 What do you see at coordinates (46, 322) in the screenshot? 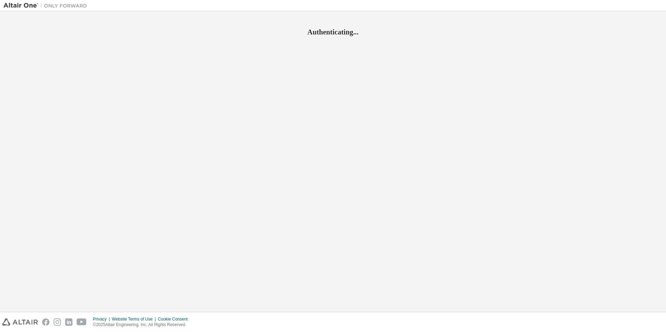
I see `img: facebook.svg` at bounding box center [46, 322].